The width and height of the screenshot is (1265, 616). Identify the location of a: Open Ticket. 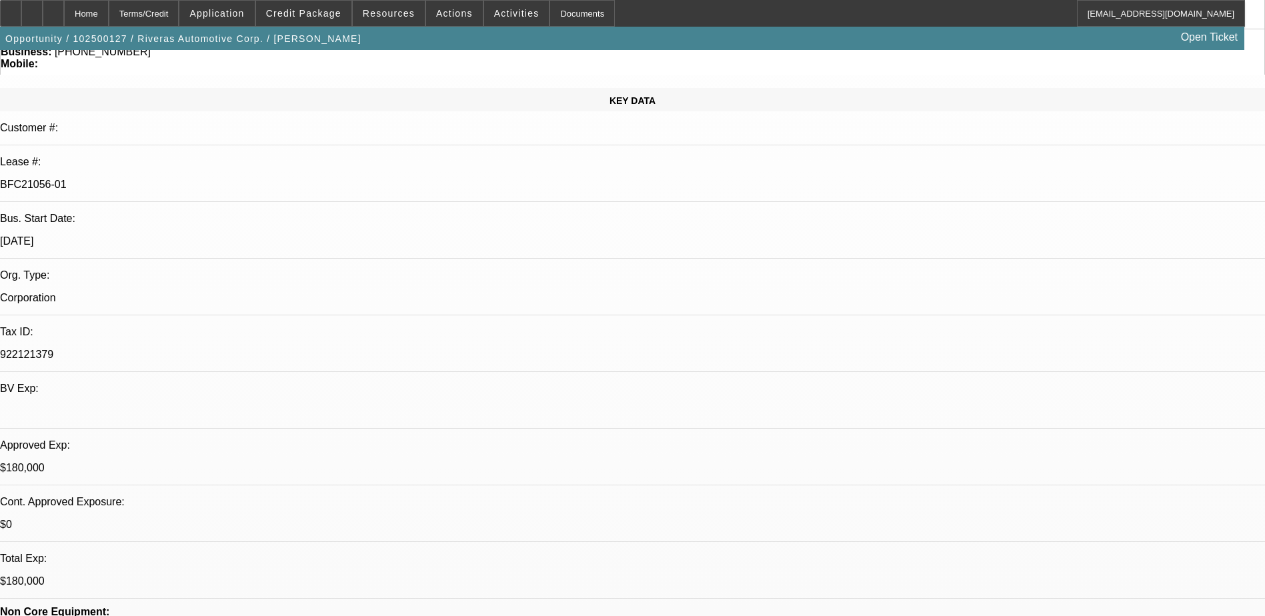
(1209, 37).